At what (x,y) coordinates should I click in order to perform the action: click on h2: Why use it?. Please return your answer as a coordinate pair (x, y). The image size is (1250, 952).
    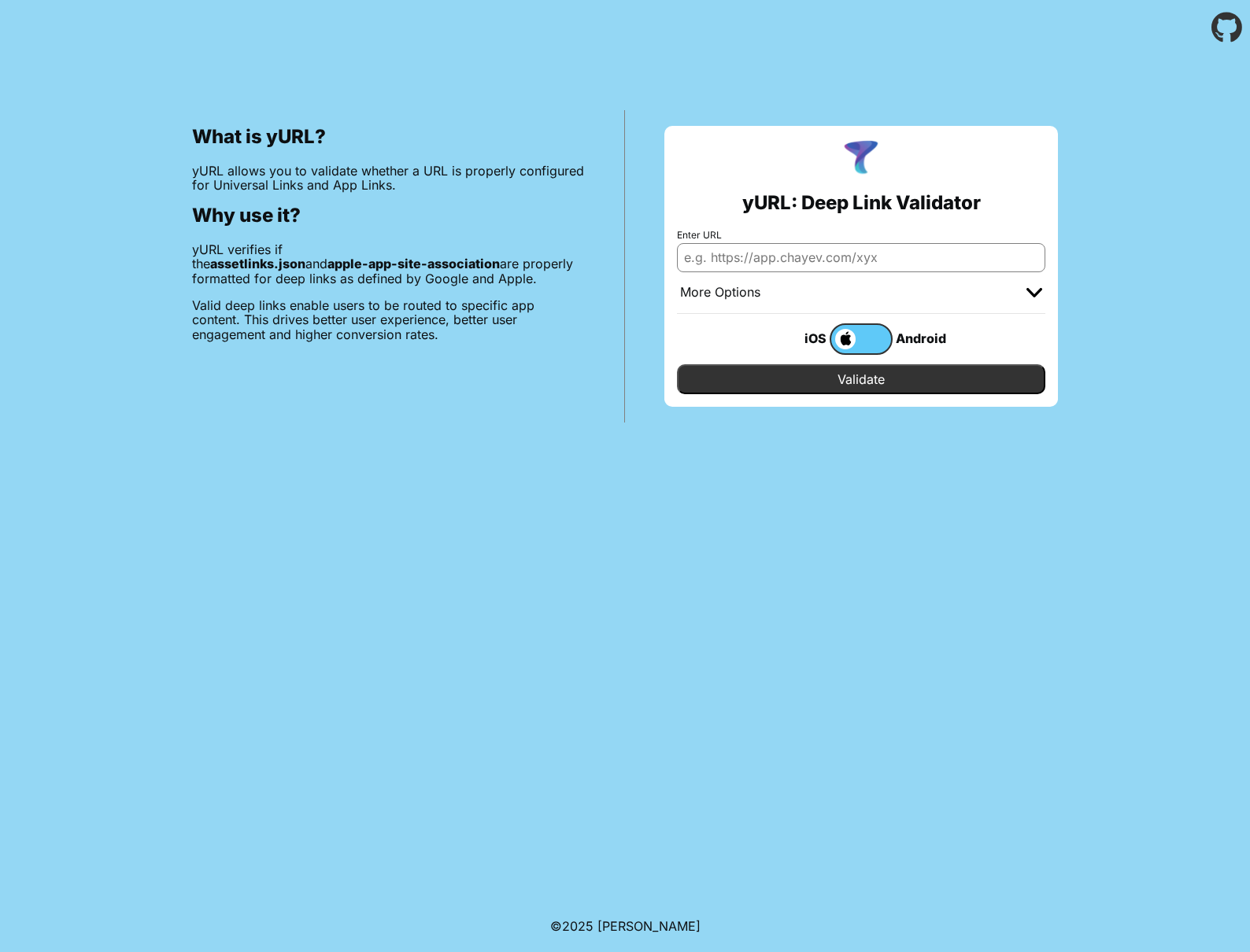
    Looking at the image, I should click on (388, 216).